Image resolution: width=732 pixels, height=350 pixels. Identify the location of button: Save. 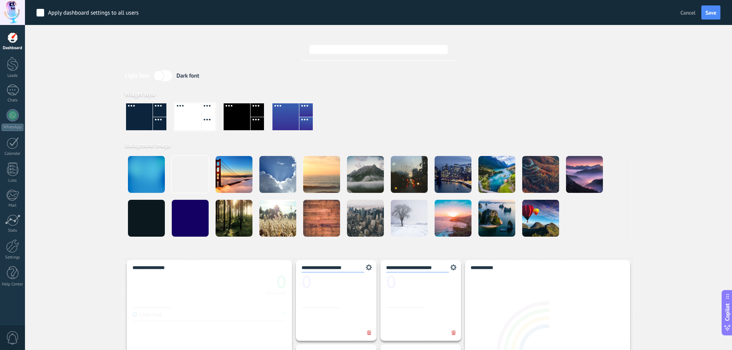
(711, 13).